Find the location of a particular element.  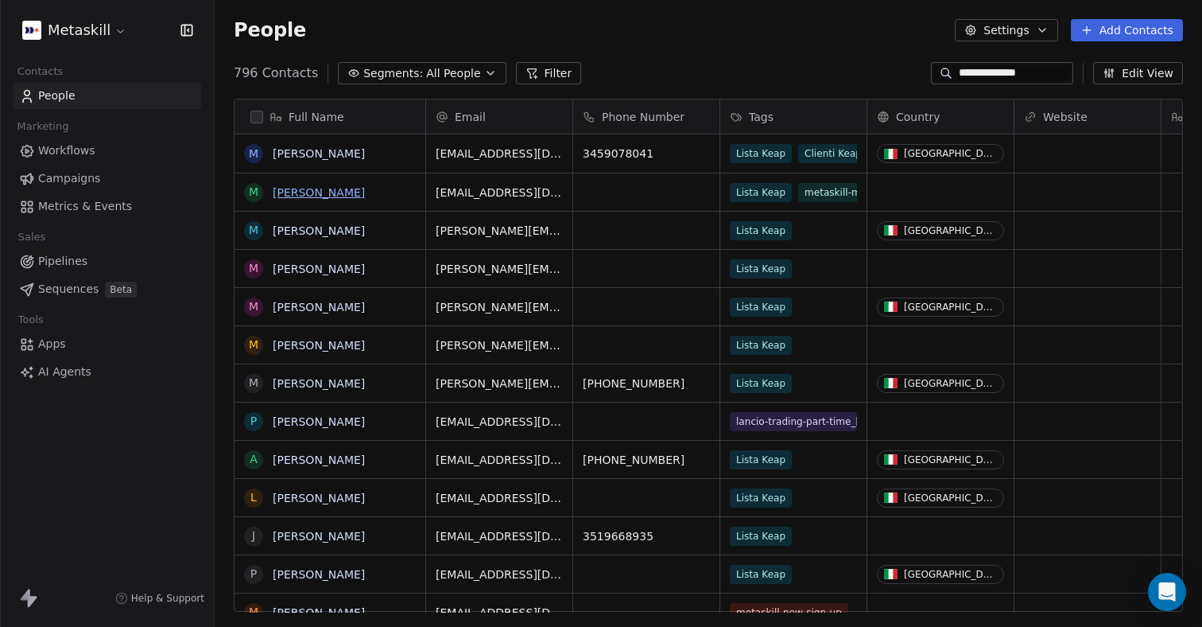

span: 796 Contacts is located at coordinates (276, 73).